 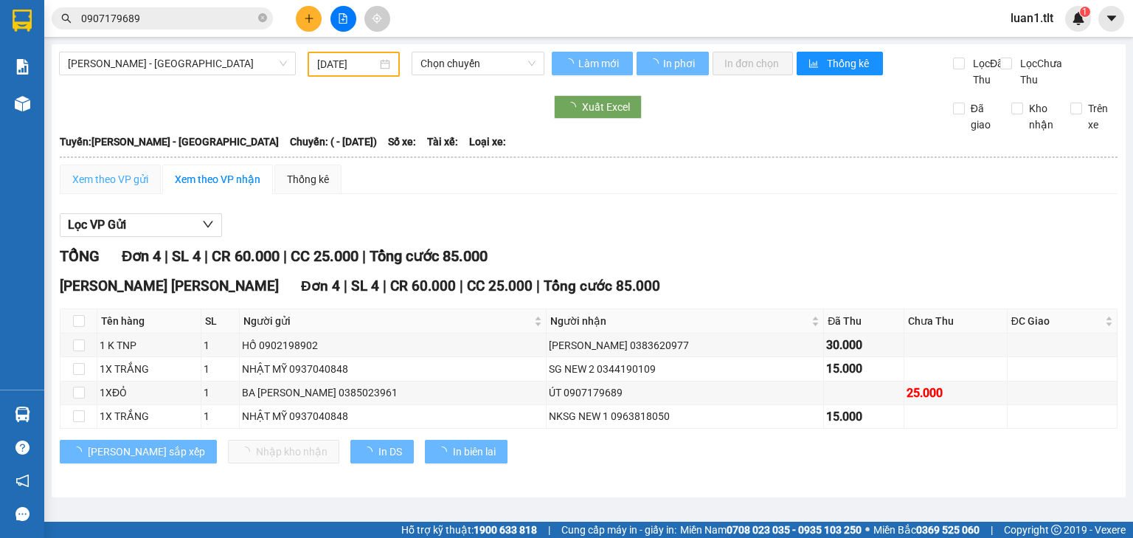 I want to click on div: Xem theo VP nhận, so click(x=218, y=179).